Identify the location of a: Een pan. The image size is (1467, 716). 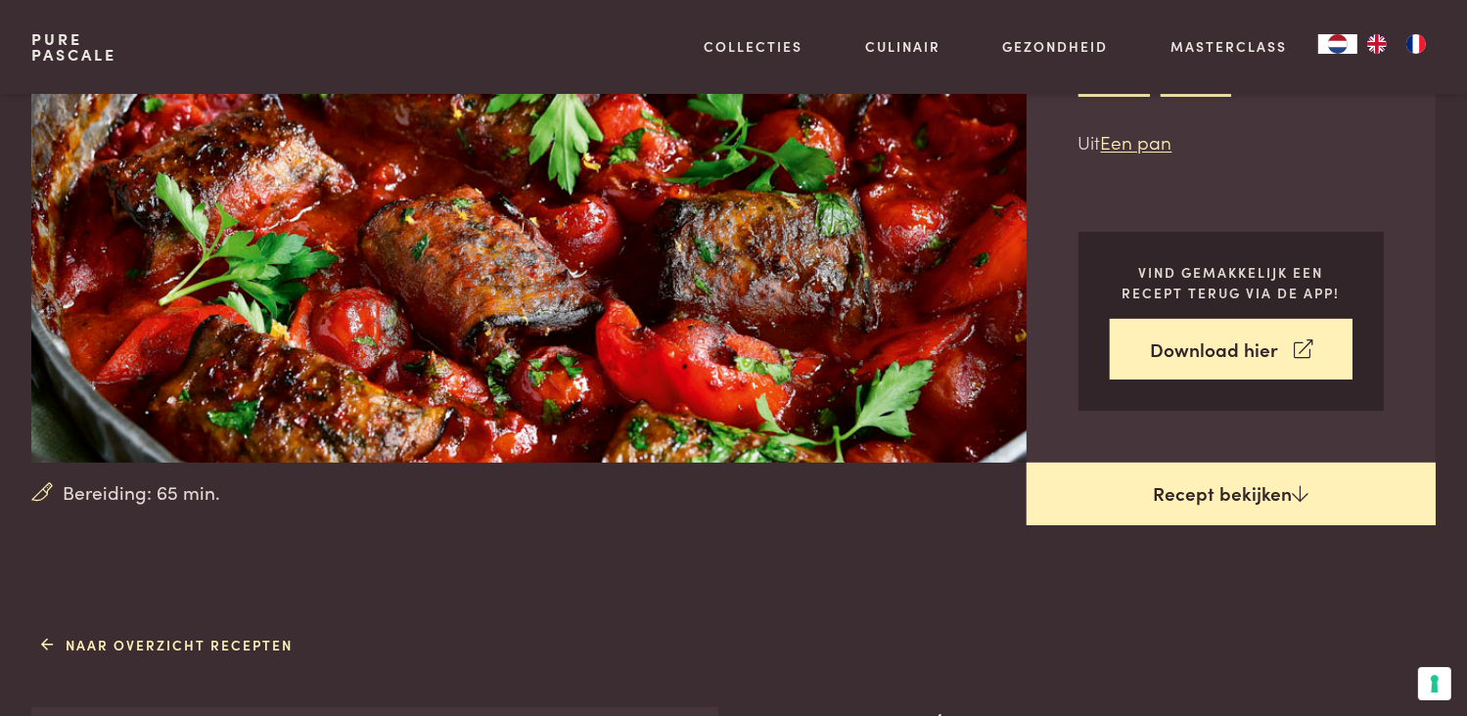
(1136, 141).